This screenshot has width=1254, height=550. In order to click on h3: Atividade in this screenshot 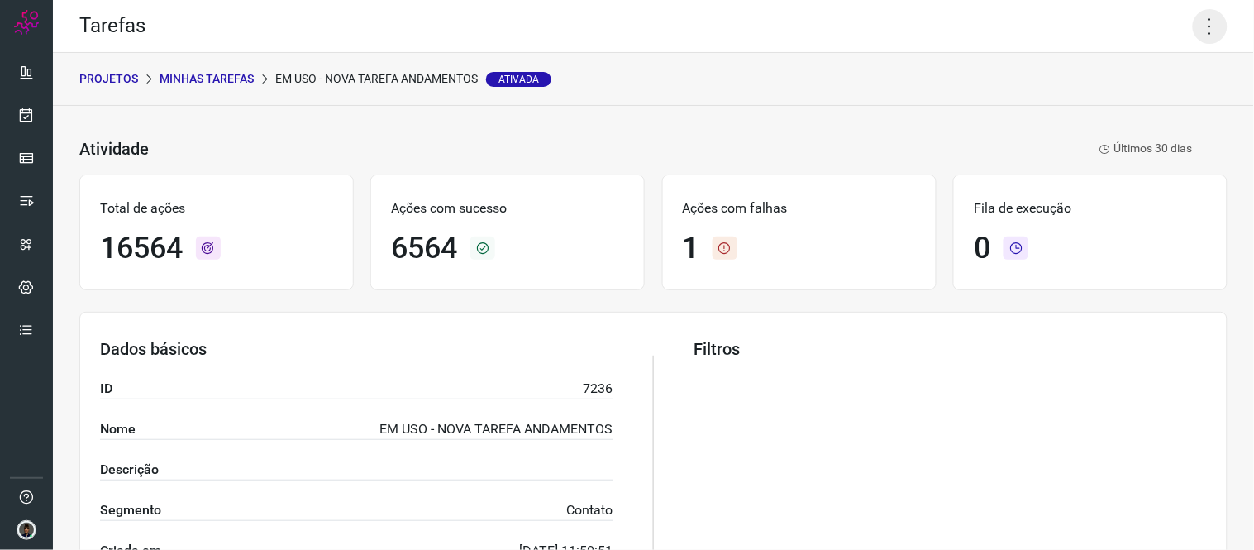, I will do `click(114, 149)`.